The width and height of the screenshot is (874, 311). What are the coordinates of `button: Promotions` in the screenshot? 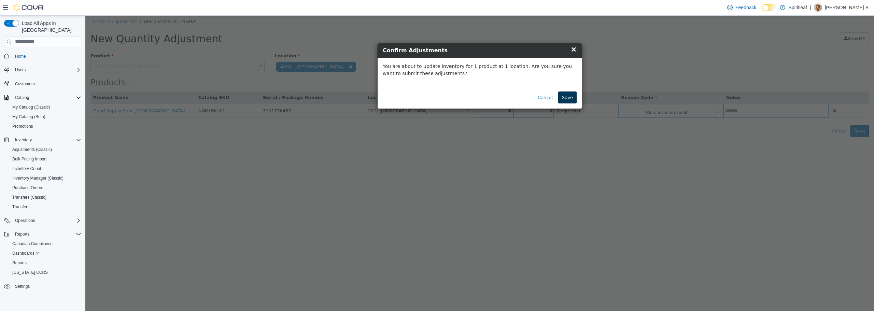 It's located at (45, 126).